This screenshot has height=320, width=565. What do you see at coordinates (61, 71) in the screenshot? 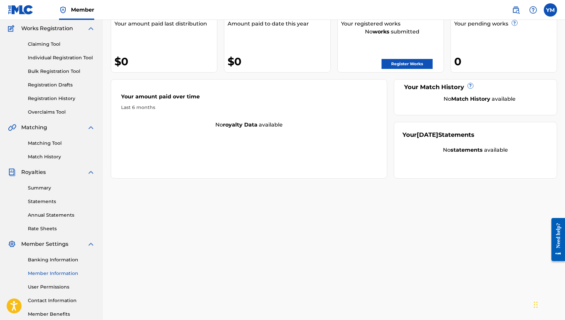
I see `a: Bulk Registration Tool` at bounding box center [61, 71].